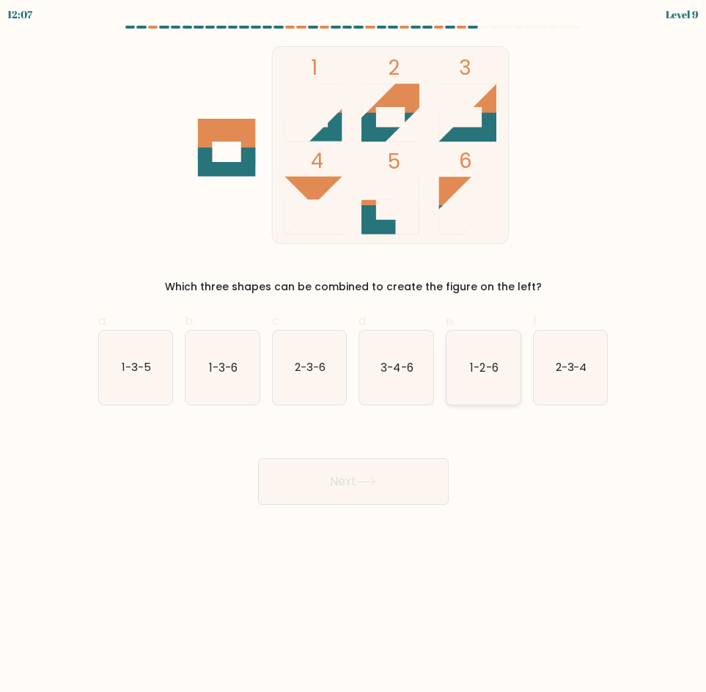 The image size is (706, 692). What do you see at coordinates (450, 320) in the screenshot?
I see `span: e.` at bounding box center [450, 320].